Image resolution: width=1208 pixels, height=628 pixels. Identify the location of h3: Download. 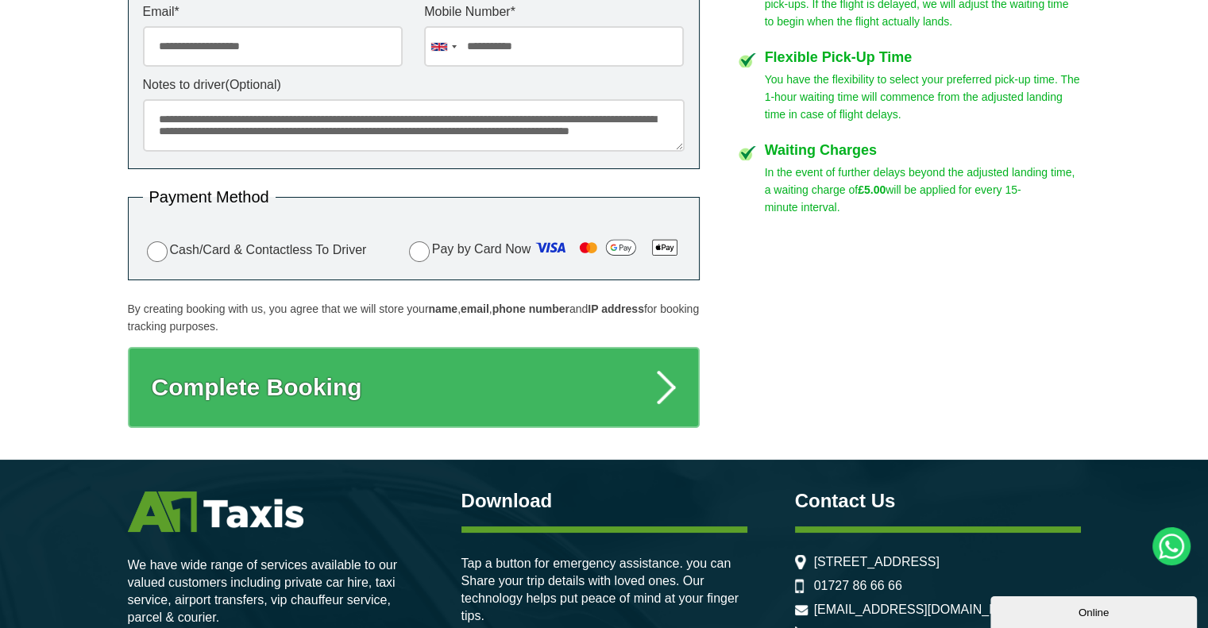
(604, 501).